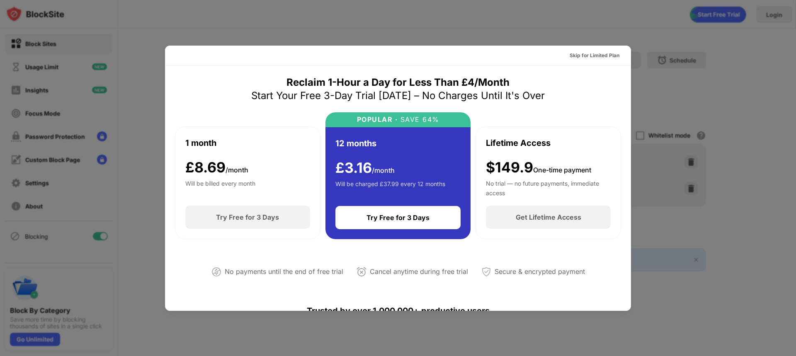  I want to click on img: not-paying, so click(217, 272).